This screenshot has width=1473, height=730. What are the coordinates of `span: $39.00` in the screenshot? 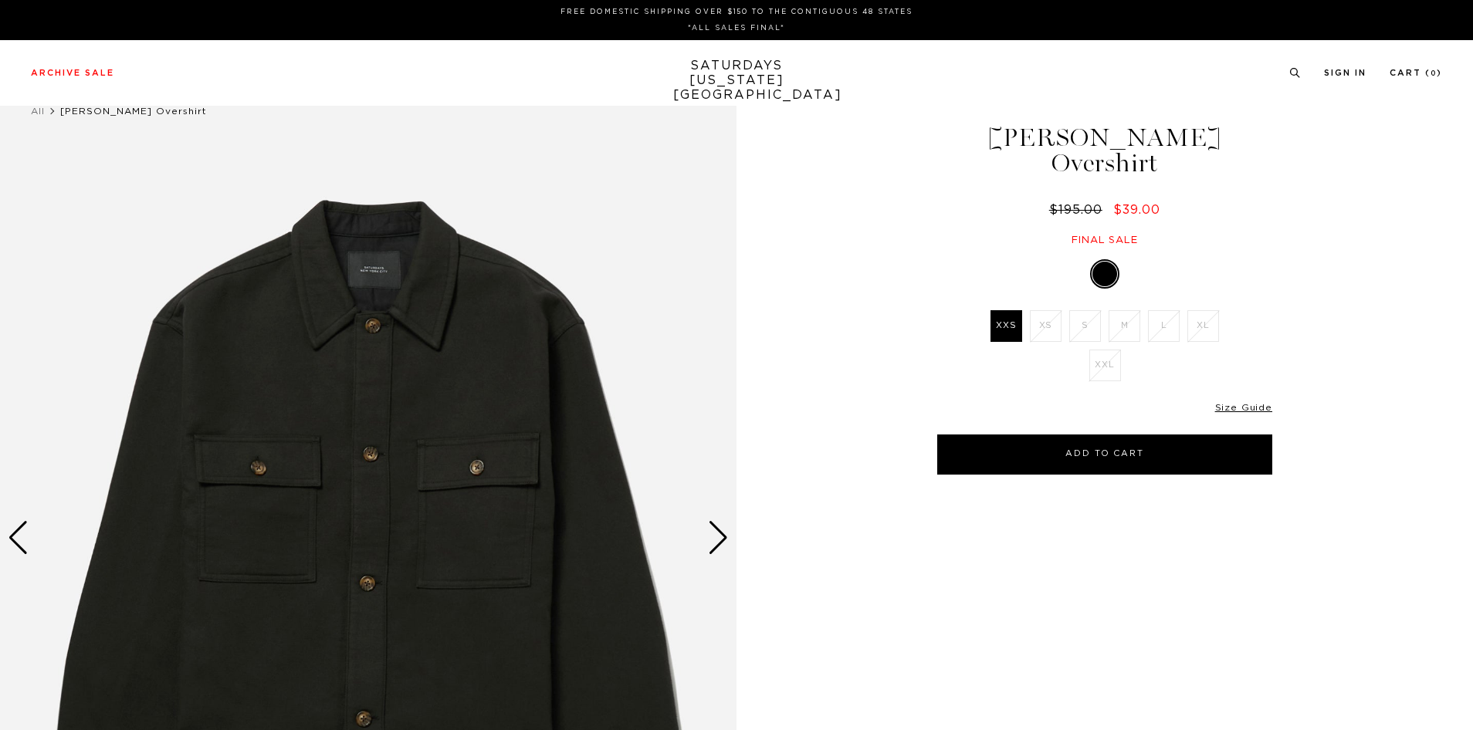 It's located at (1136, 210).